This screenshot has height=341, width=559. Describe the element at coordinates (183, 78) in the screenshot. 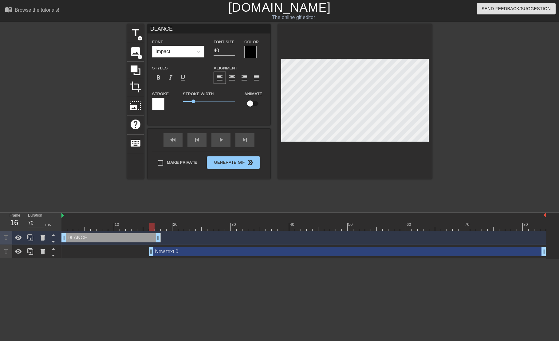

I see `span: format_underline` at that location.